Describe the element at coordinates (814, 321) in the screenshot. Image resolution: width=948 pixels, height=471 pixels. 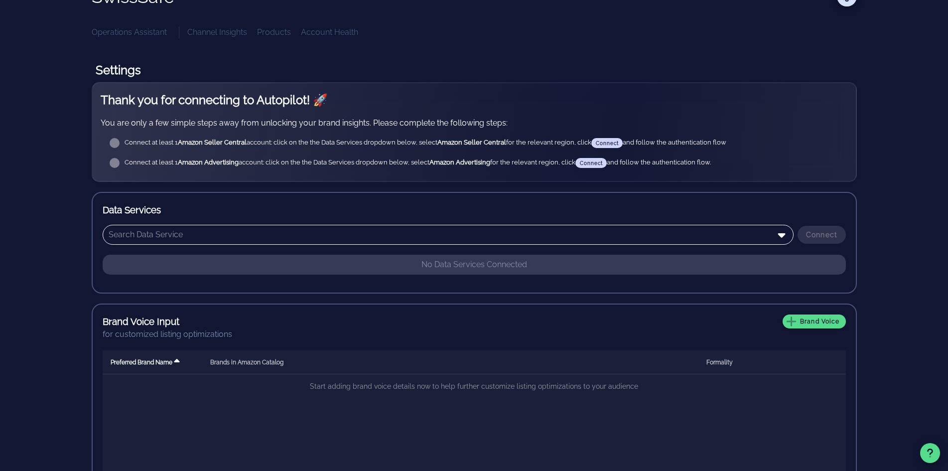
I see `span: Brand Voice` at that location.